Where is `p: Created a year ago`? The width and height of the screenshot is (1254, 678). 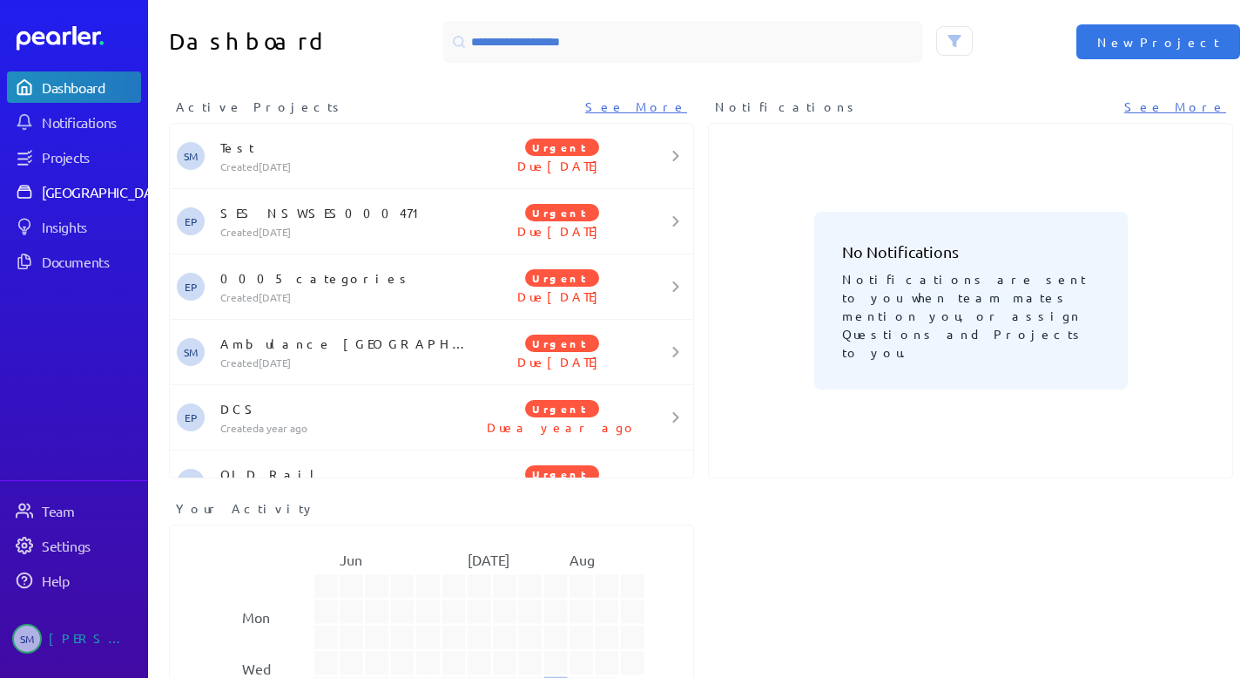 p: Created a year ago is located at coordinates (347, 428).